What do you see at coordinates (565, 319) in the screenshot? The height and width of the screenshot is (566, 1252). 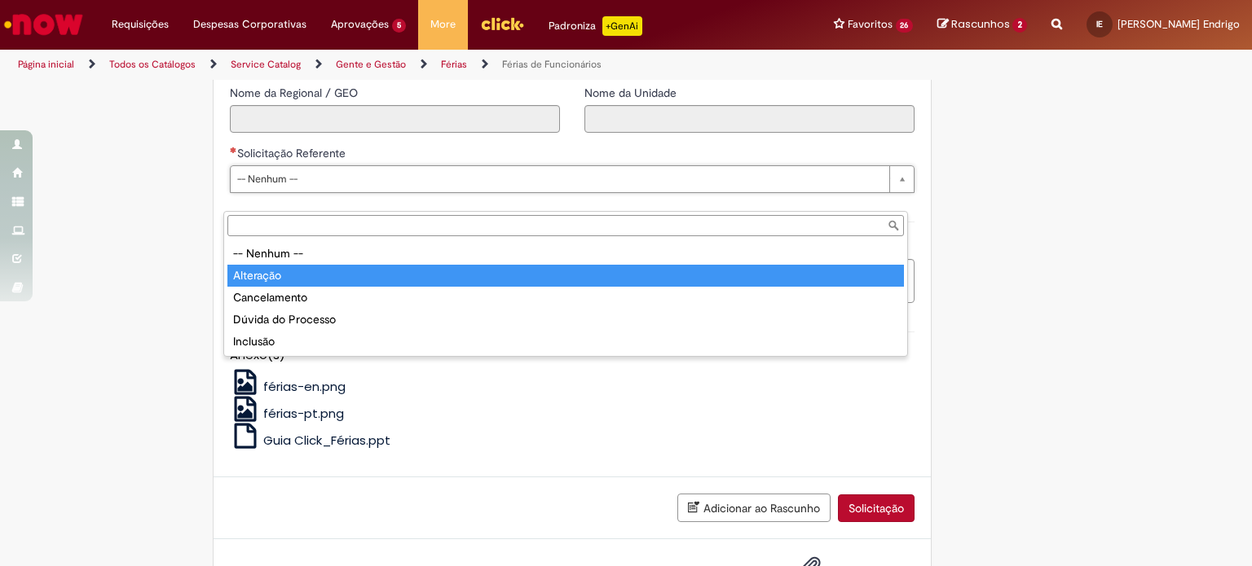 I see `div: Dúvida do Processo` at bounding box center [565, 319].